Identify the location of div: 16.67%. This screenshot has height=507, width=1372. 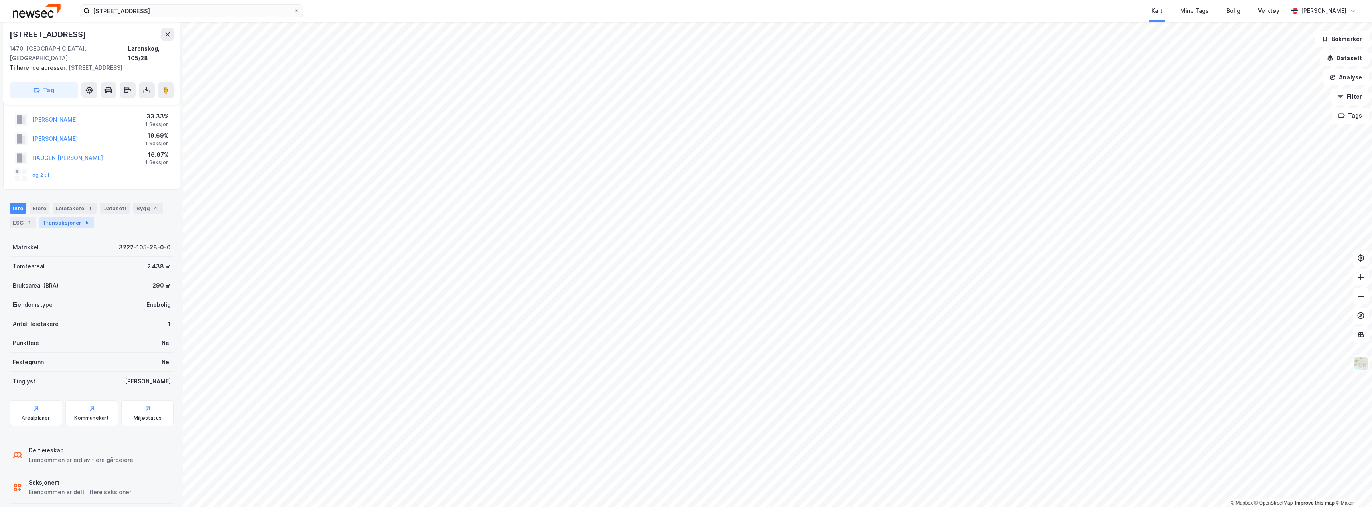
(157, 155).